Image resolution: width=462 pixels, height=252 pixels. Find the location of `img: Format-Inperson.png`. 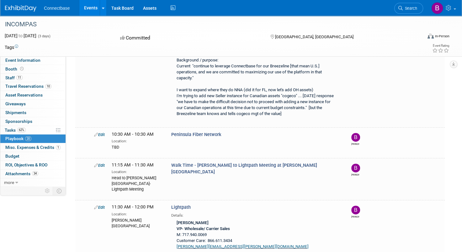

img: Format-Inperson.png is located at coordinates (431, 36).